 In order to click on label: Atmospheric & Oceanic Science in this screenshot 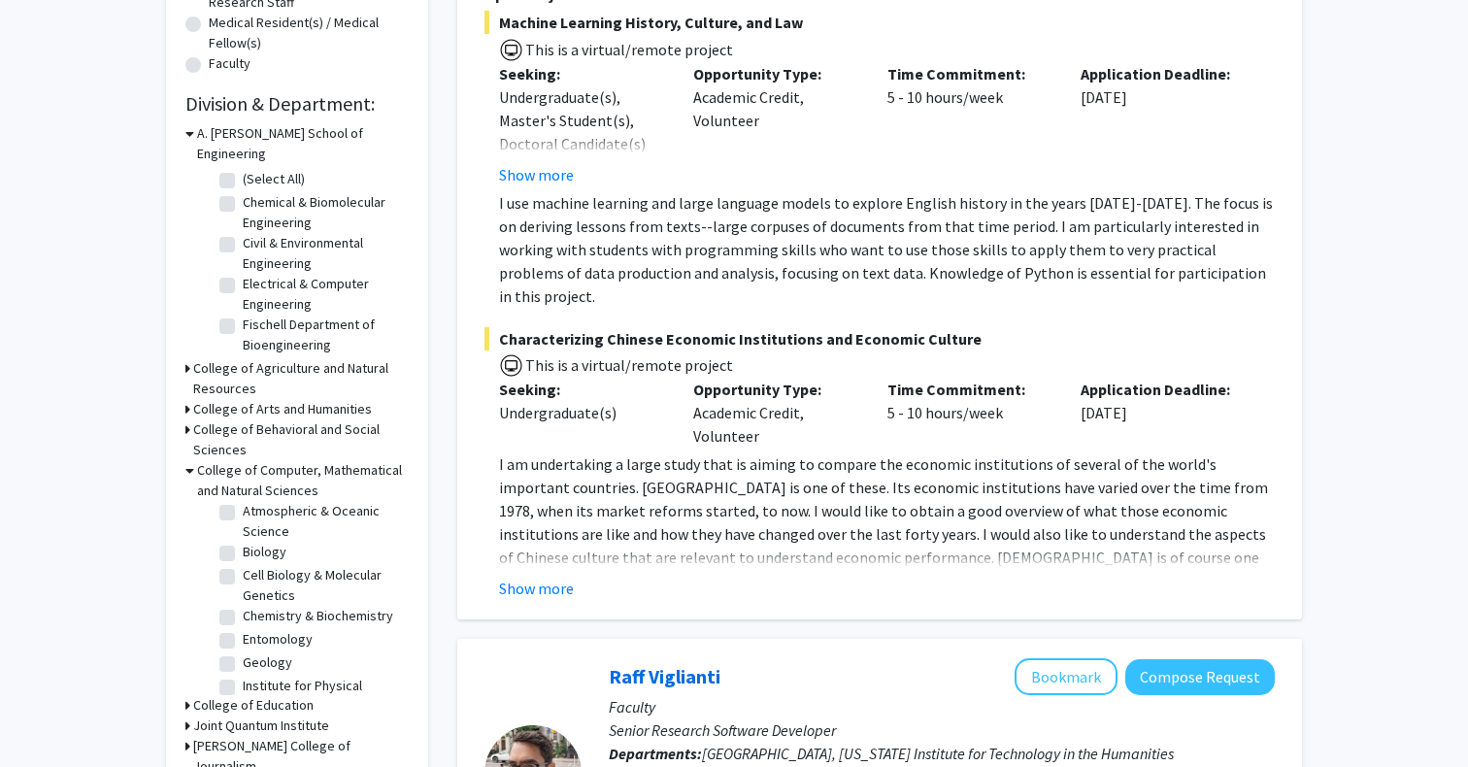, I will do `click(323, 521)`.